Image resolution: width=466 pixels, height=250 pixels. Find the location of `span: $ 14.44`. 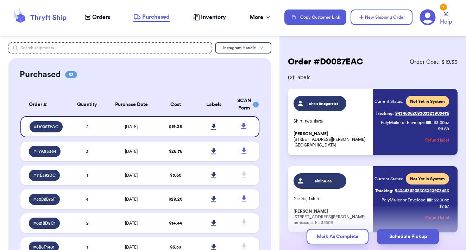

span: $ 14.44 is located at coordinates (175, 223).